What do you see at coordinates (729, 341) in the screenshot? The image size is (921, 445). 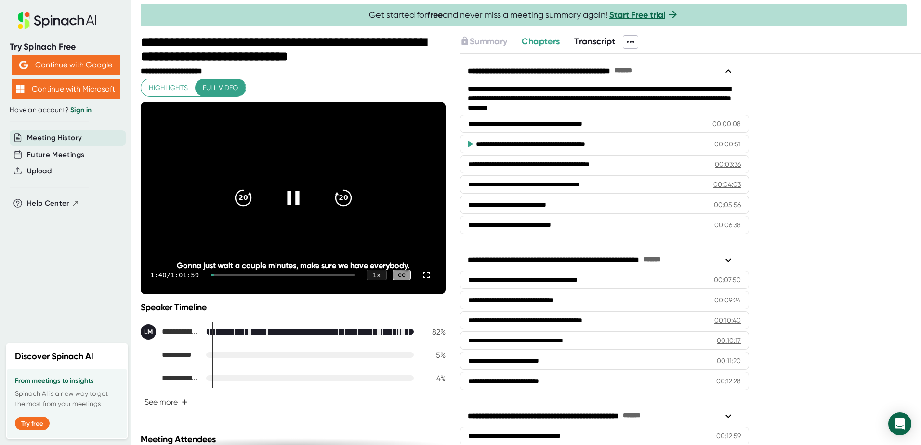 I see `div: 00:10:17` at bounding box center [729, 341].